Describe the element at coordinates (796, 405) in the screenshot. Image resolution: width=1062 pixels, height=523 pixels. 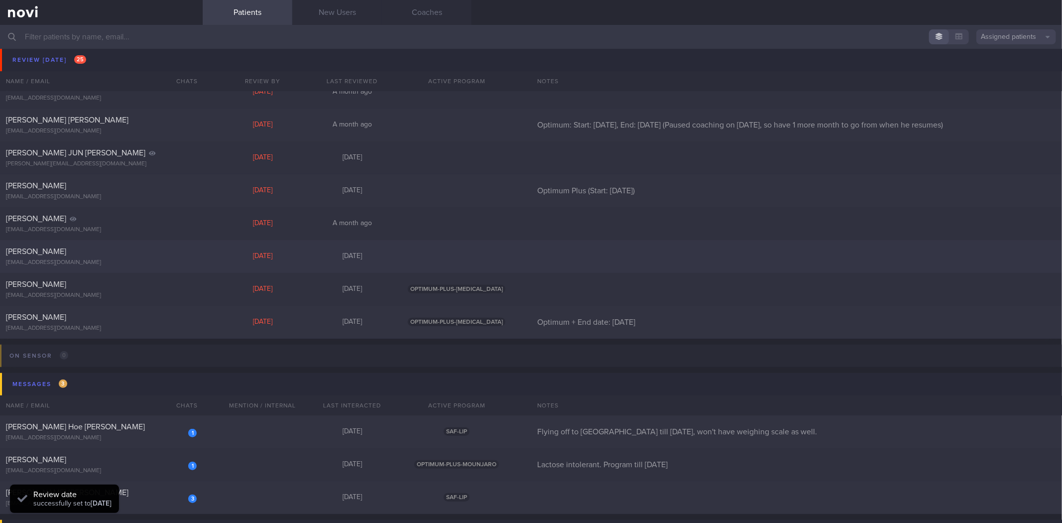
I see `div: Notes` at that location.